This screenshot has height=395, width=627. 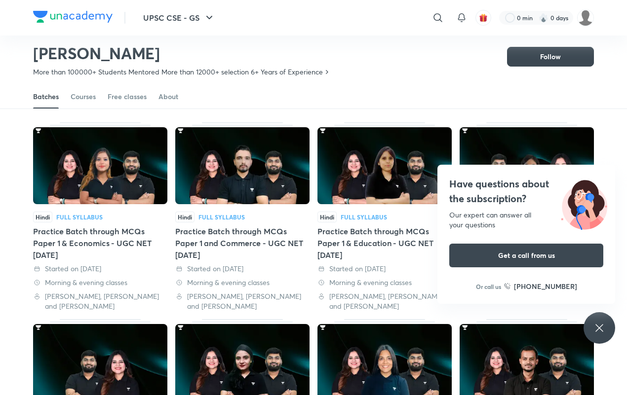 I want to click on a: Batches, so click(x=46, y=97).